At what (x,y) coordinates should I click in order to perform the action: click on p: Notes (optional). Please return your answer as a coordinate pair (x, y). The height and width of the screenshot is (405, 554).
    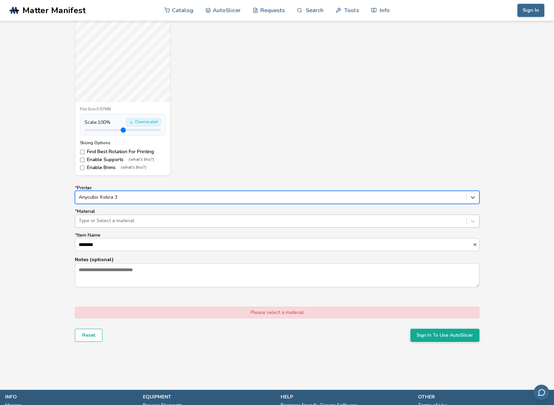
    Looking at the image, I should click on (277, 260).